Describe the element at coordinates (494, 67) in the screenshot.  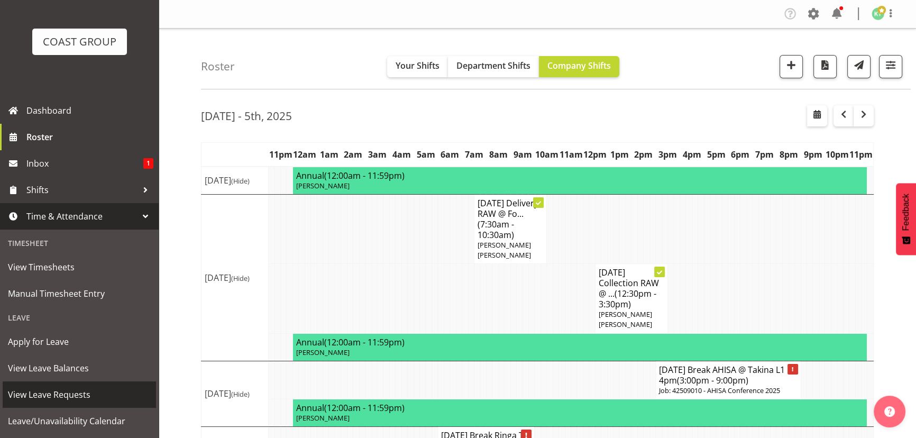
I see `button: Department Shifts` at that location.